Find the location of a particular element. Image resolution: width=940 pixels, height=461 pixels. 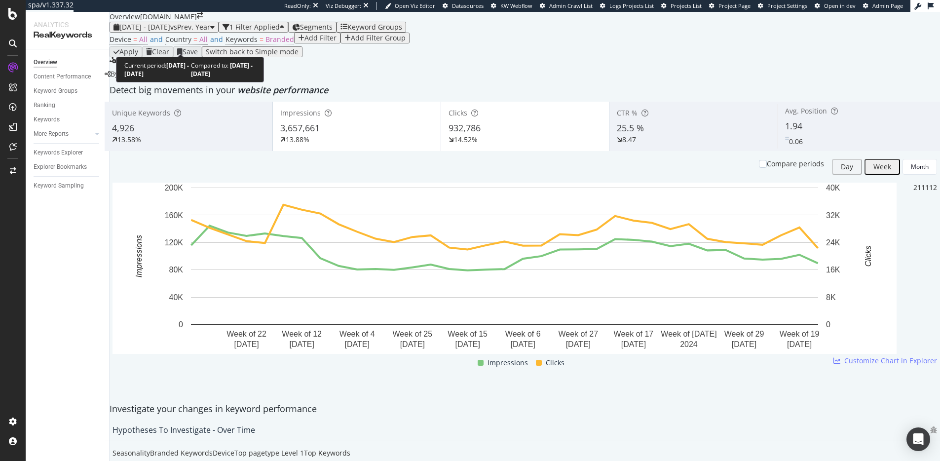

a: Ranking is located at coordinates (68, 105).